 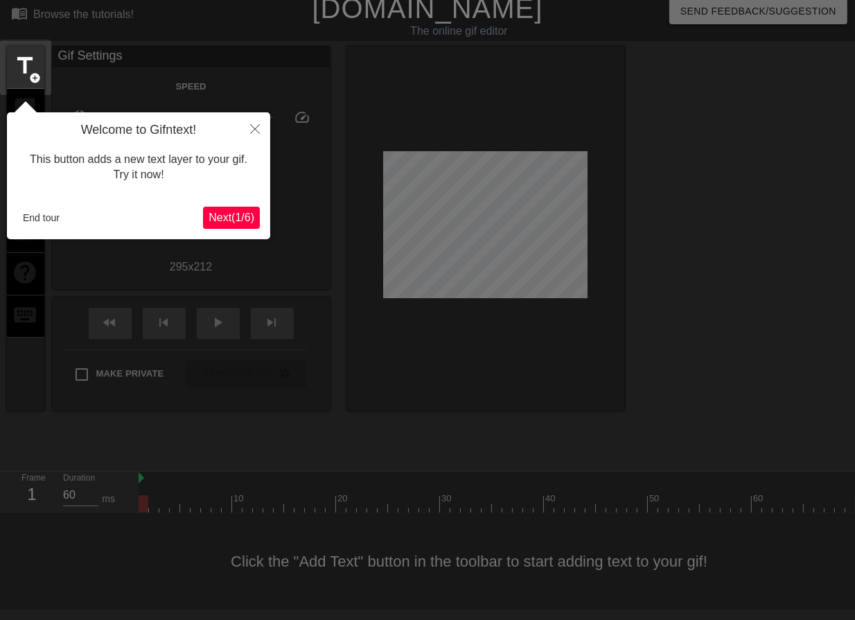 What do you see at coordinates (41, 218) in the screenshot?
I see `button: End tour` at bounding box center [41, 218].